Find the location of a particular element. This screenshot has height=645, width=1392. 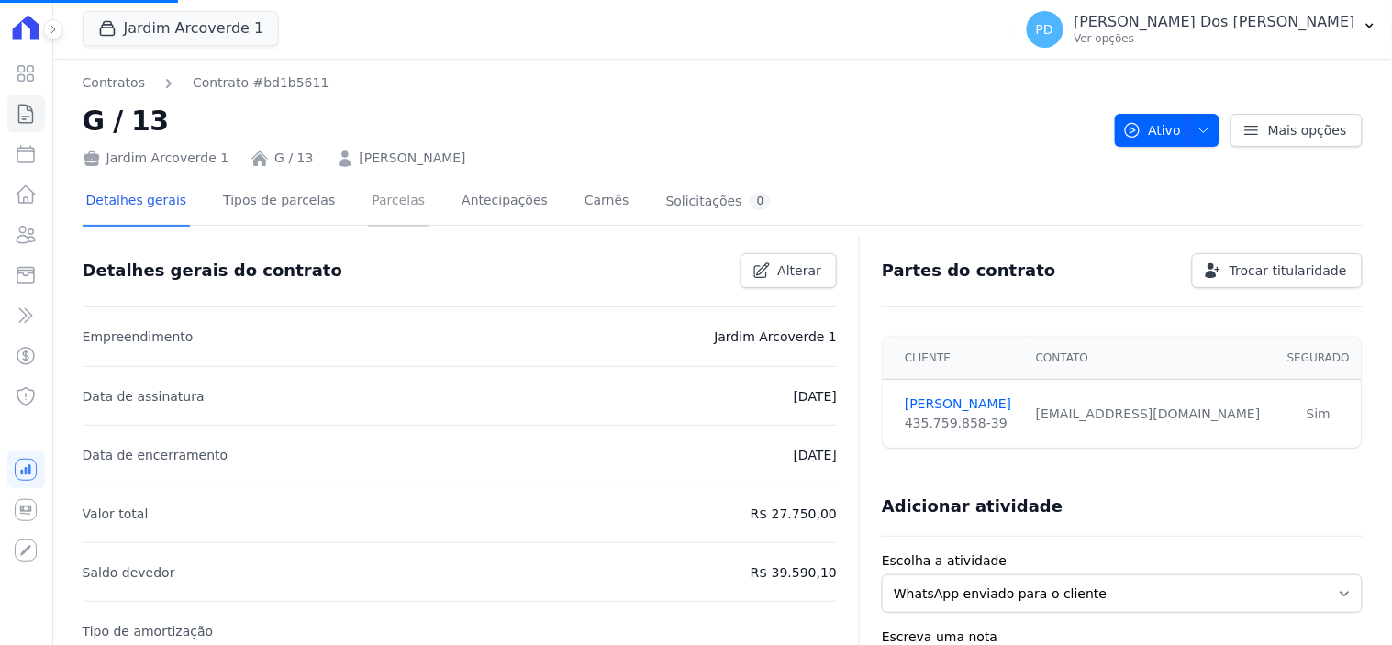

div: Solicitações is located at coordinates (719, 201).